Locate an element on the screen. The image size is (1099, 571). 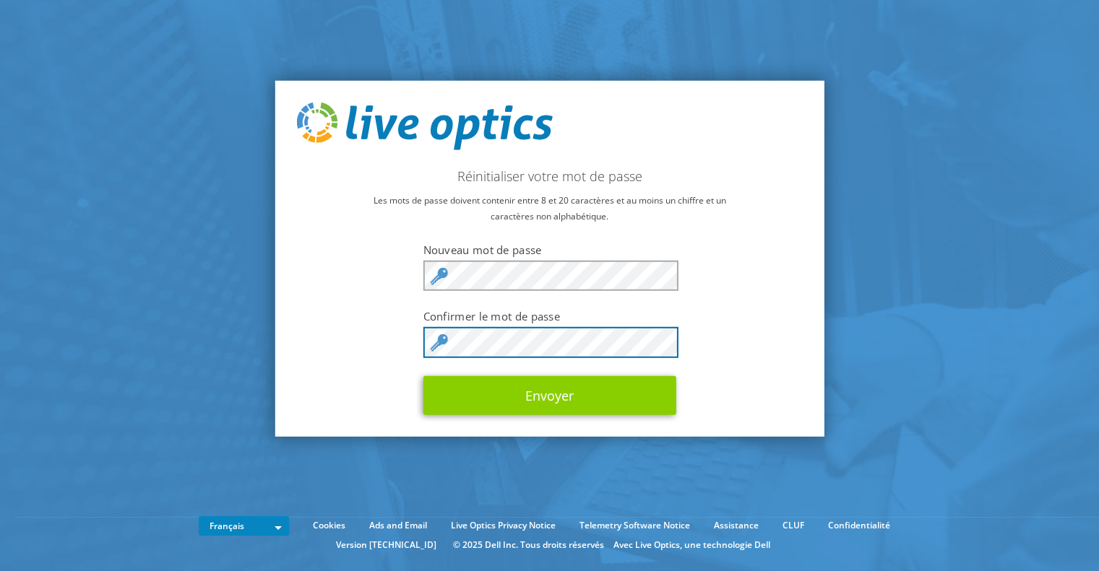
a: CLUF is located at coordinates (793, 526).